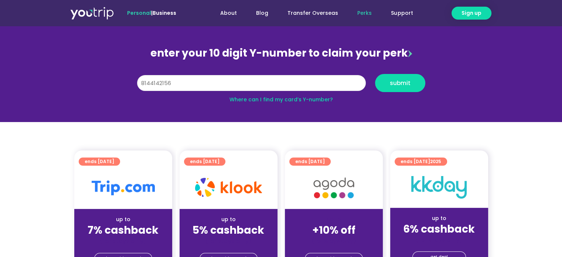  I want to click on form: Y Number, so click(281, 86).